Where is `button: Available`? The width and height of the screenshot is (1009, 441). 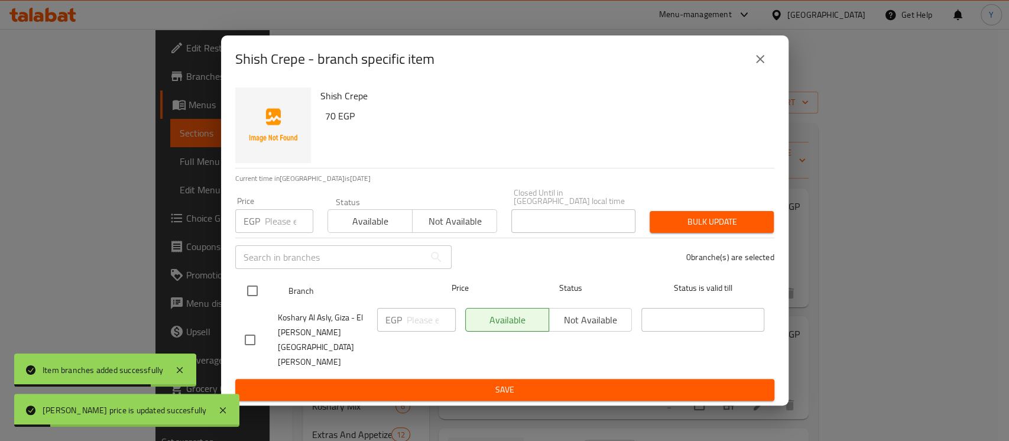
button: Available is located at coordinates (370, 221).